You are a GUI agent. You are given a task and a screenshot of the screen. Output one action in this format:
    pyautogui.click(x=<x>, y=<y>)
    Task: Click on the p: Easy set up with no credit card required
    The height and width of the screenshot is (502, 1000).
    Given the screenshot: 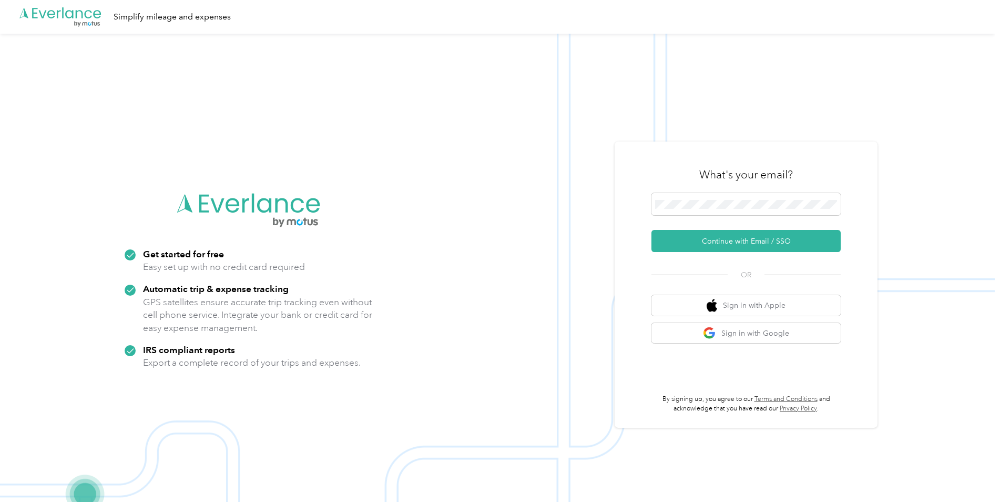 What is the action you would take?
    pyautogui.click(x=224, y=267)
    